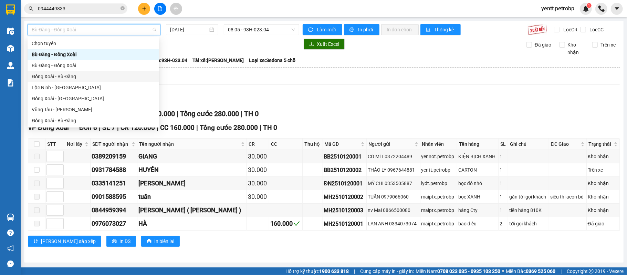 The width and height of the screenshot is (627, 275). What do you see at coordinates (311, 30) in the screenshot?
I see `span: sync` at bounding box center [311, 30].